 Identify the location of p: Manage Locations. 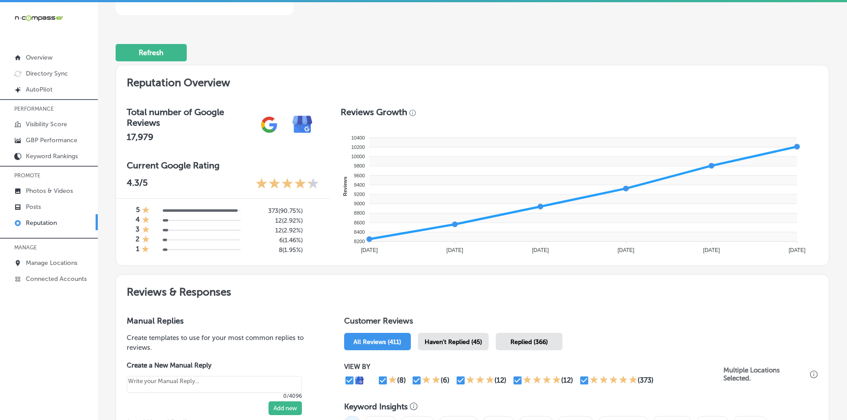
(52, 263).